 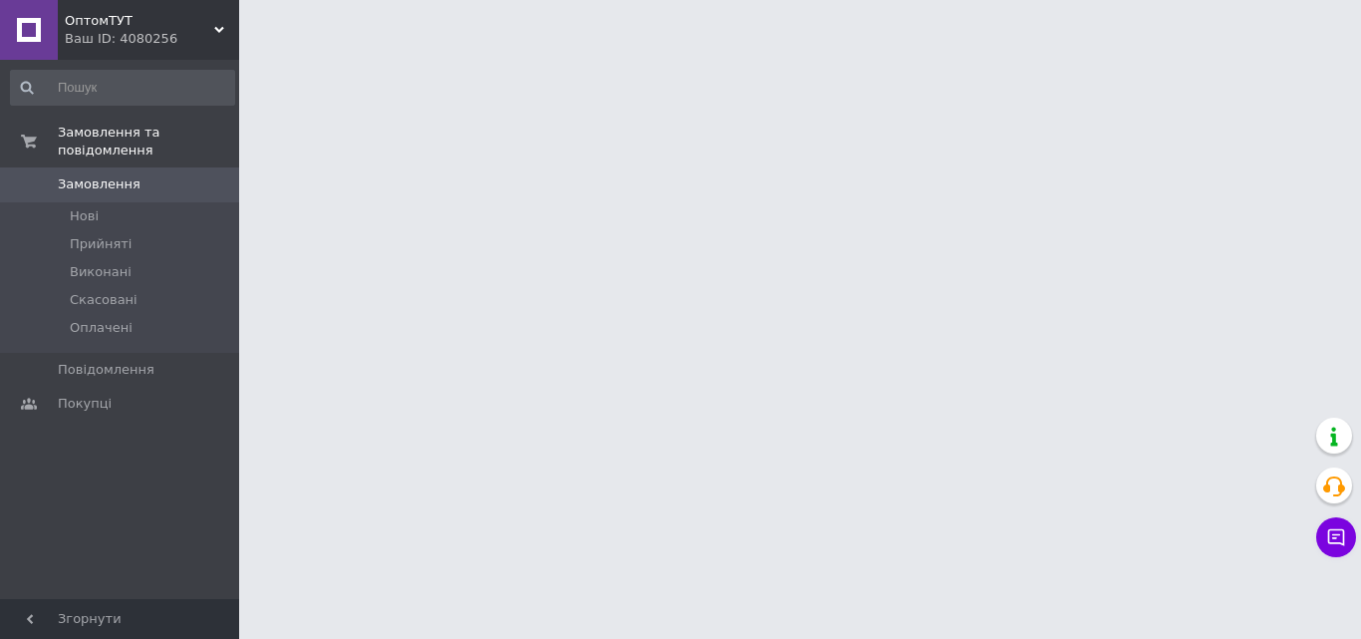 What do you see at coordinates (140, 21) in the screenshot?
I see `span: ОптомТУТ` at bounding box center [140, 21].